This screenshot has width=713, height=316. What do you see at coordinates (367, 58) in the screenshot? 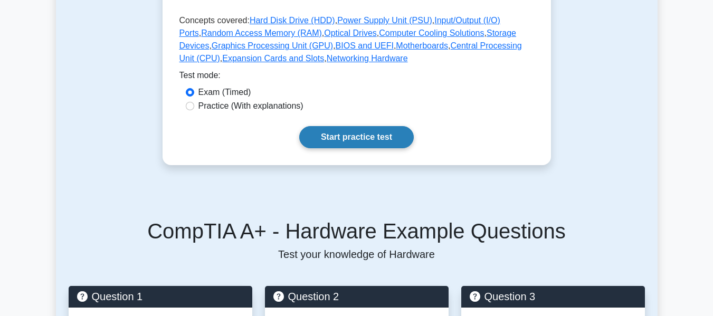
I see `a: Networking Hardware` at bounding box center [367, 58].